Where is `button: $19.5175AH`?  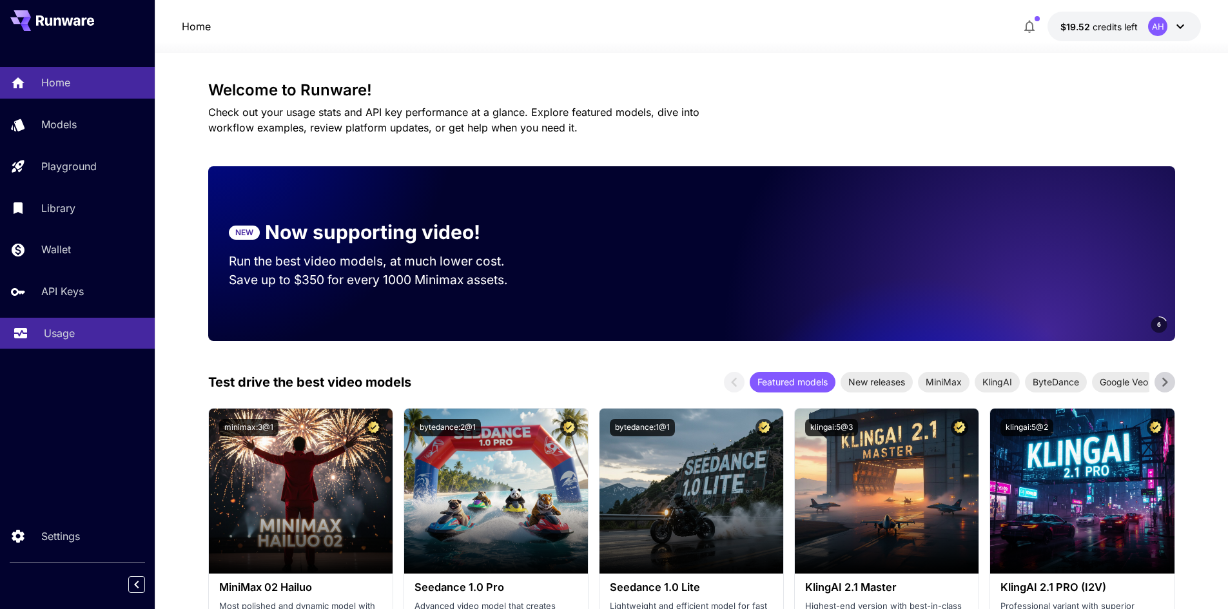 button: $19.5175AH is located at coordinates (1125, 26).